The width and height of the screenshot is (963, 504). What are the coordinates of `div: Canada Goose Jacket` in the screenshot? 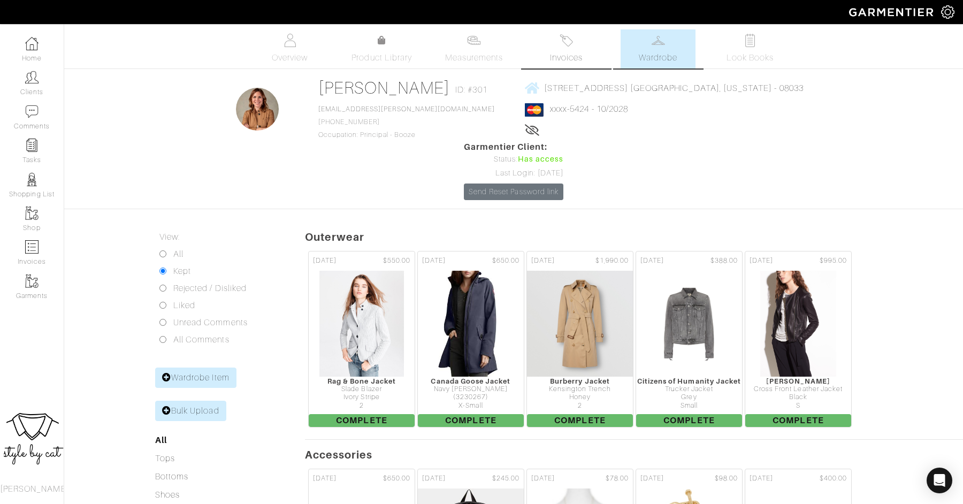 It's located at (471, 381).